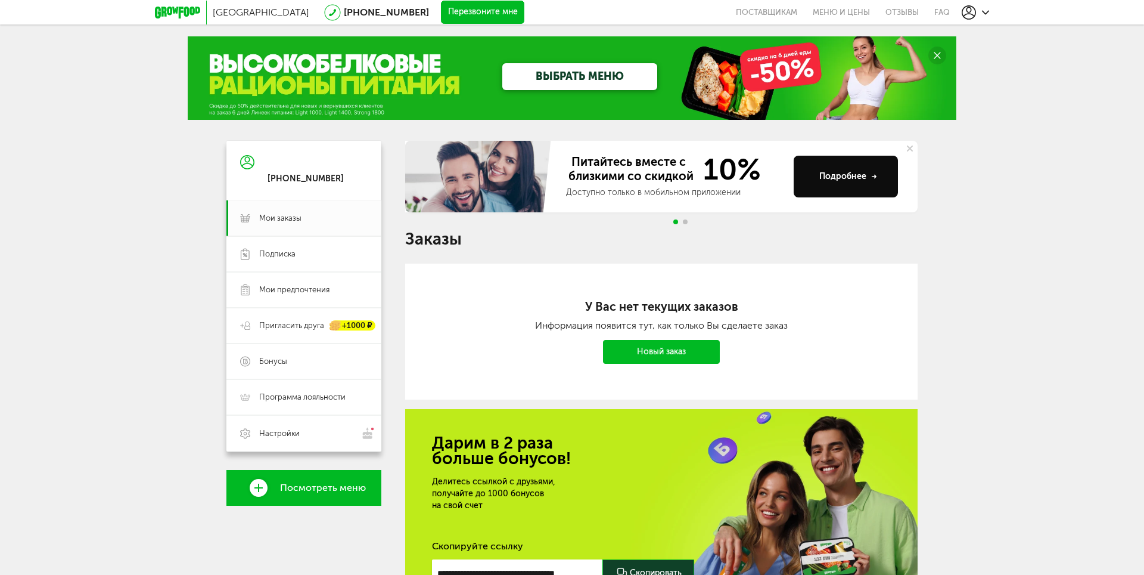 The width and height of the screenshot is (1144, 575). Describe the element at coordinates (291, 325) in the screenshot. I see `span: Пригласить друга` at that location.